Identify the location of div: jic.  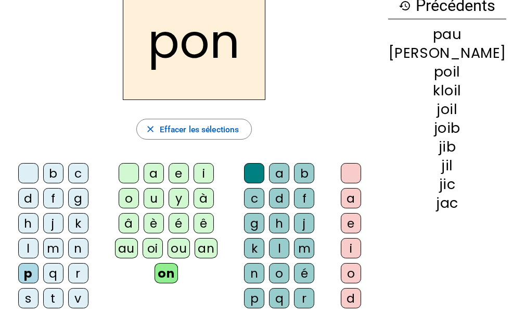
(447, 184).